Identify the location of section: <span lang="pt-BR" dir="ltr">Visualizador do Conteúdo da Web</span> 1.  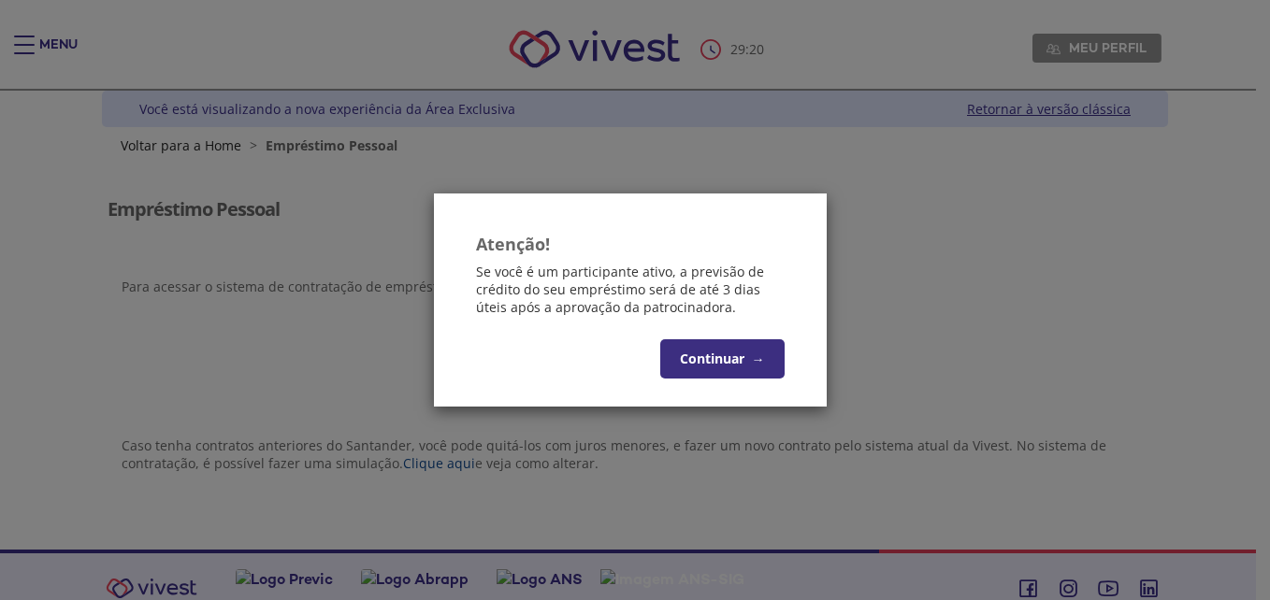
(635, 460).